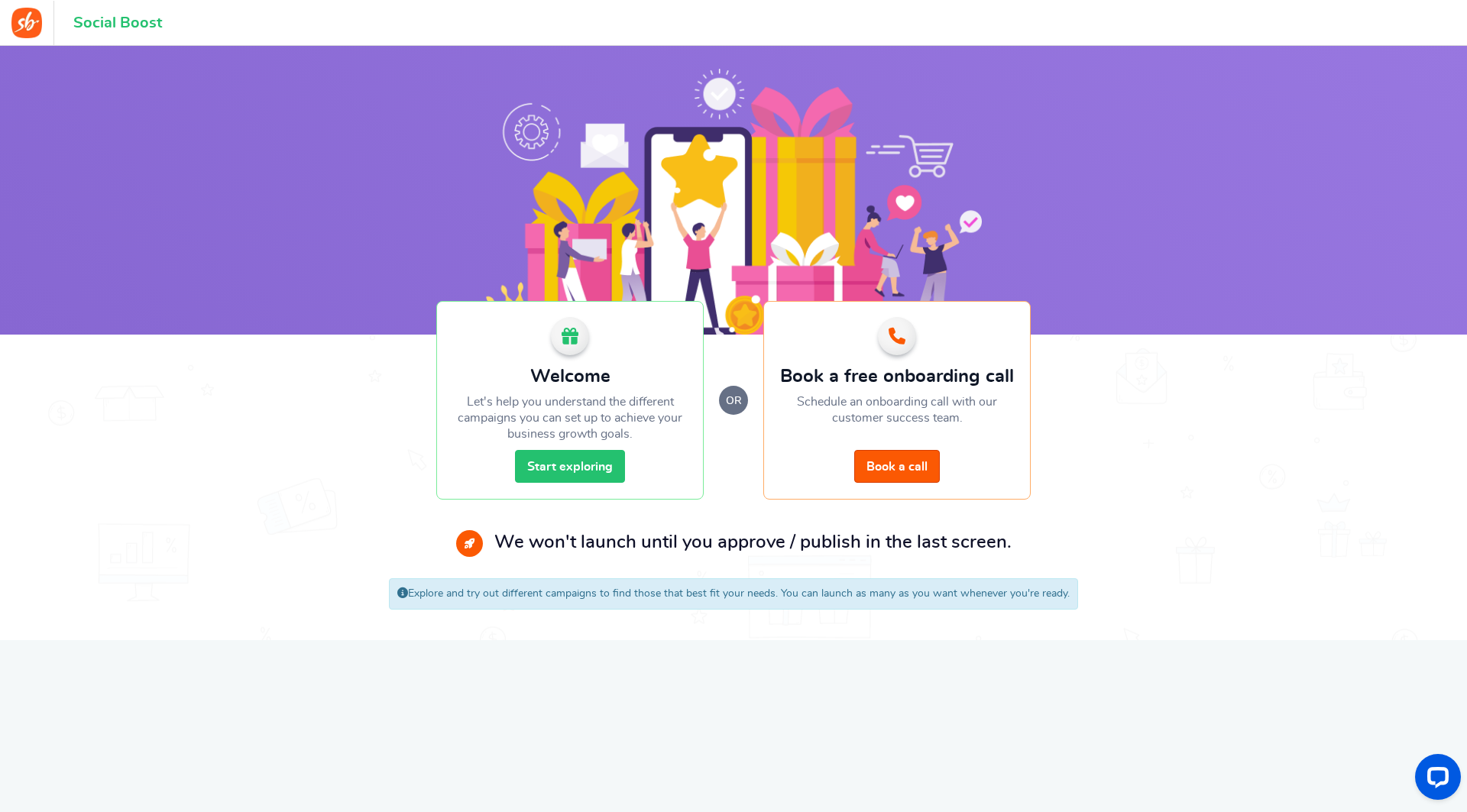  What do you see at coordinates (570, 377) in the screenshot?
I see `h2: Welcome` at bounding box center [570, 377].